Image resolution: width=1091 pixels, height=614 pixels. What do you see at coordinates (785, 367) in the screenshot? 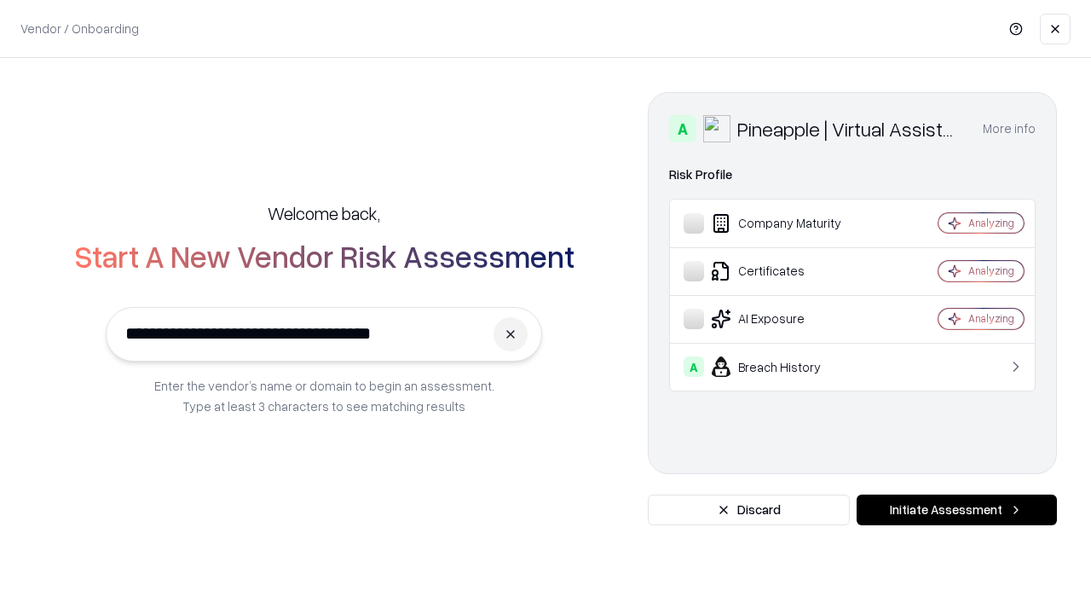
I see `div: Breach History` at bounding box center [785, 367].